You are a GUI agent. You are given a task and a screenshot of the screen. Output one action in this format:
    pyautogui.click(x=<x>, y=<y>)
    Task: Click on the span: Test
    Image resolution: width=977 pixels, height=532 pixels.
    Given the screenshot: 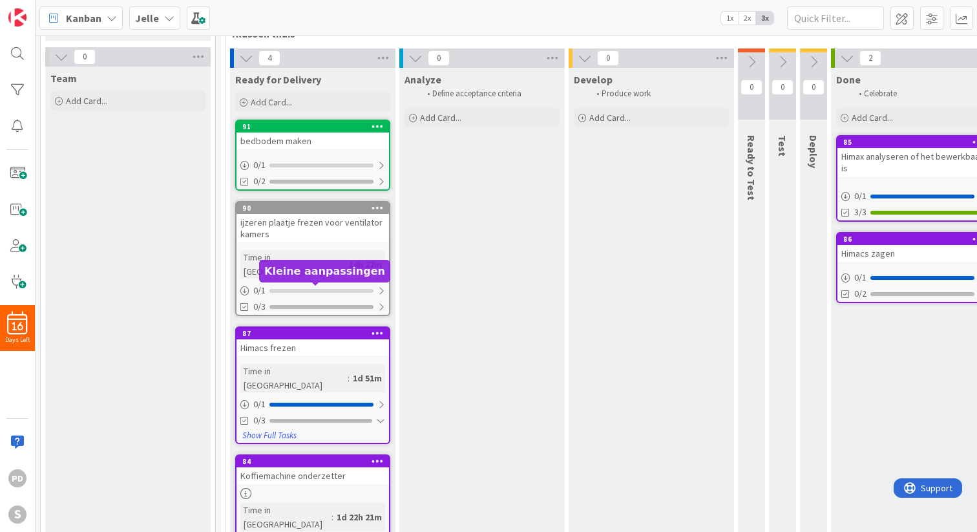 What is the action you would take?
    pyautogui.click(x=782, y=145)
    